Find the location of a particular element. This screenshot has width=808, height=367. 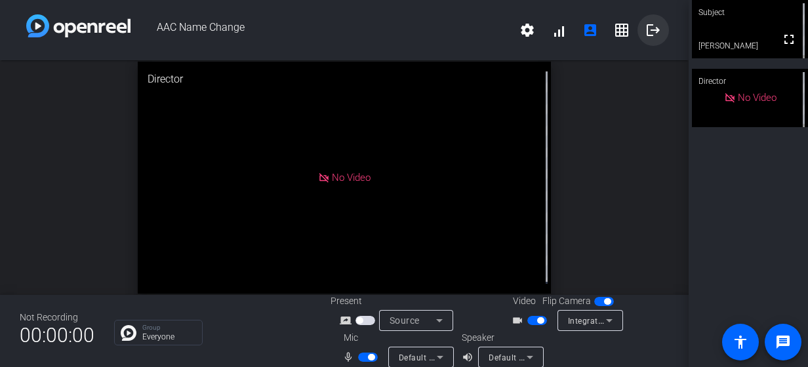

mat-icon: accessibility is located at coordinates (741, 342).